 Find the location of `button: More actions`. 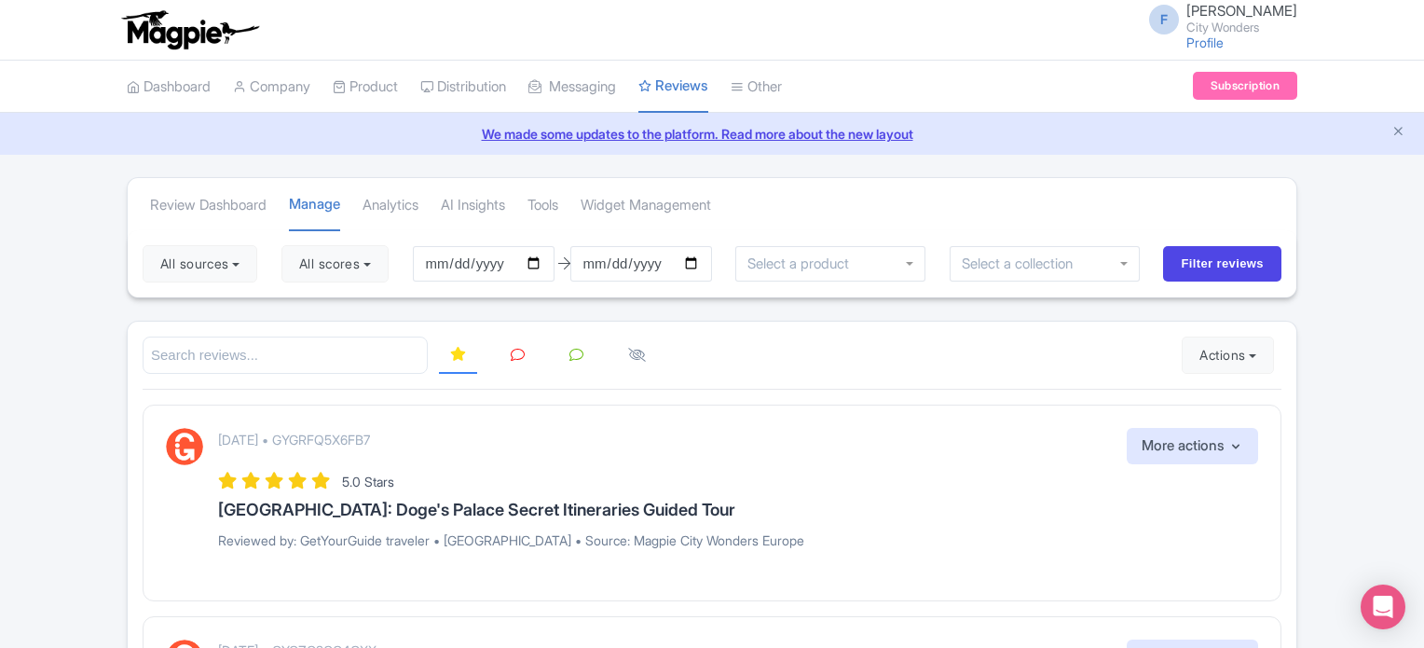

button: More actions is located at coordinates (1192, 445).